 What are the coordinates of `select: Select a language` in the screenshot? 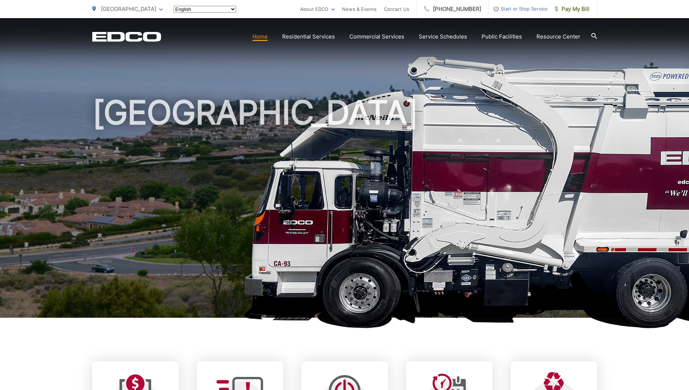 It's located at (205, 9).